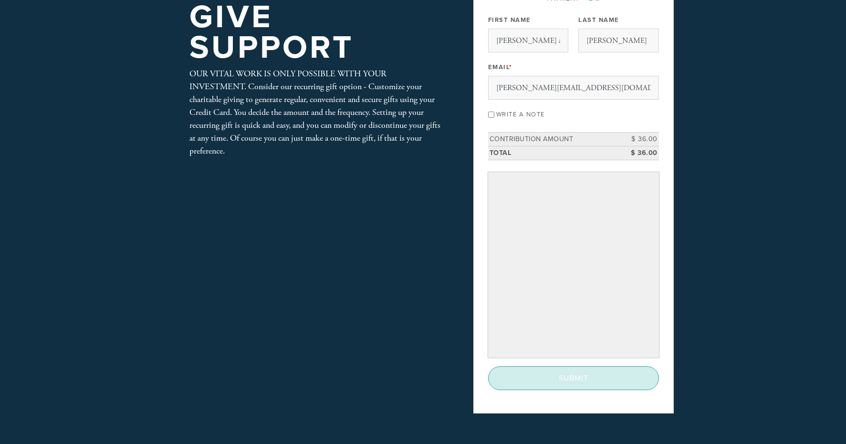  What do you see at coordinates (573, 378) in the screenshot?
I see `input: Submit` at bounding box center [573, 378].